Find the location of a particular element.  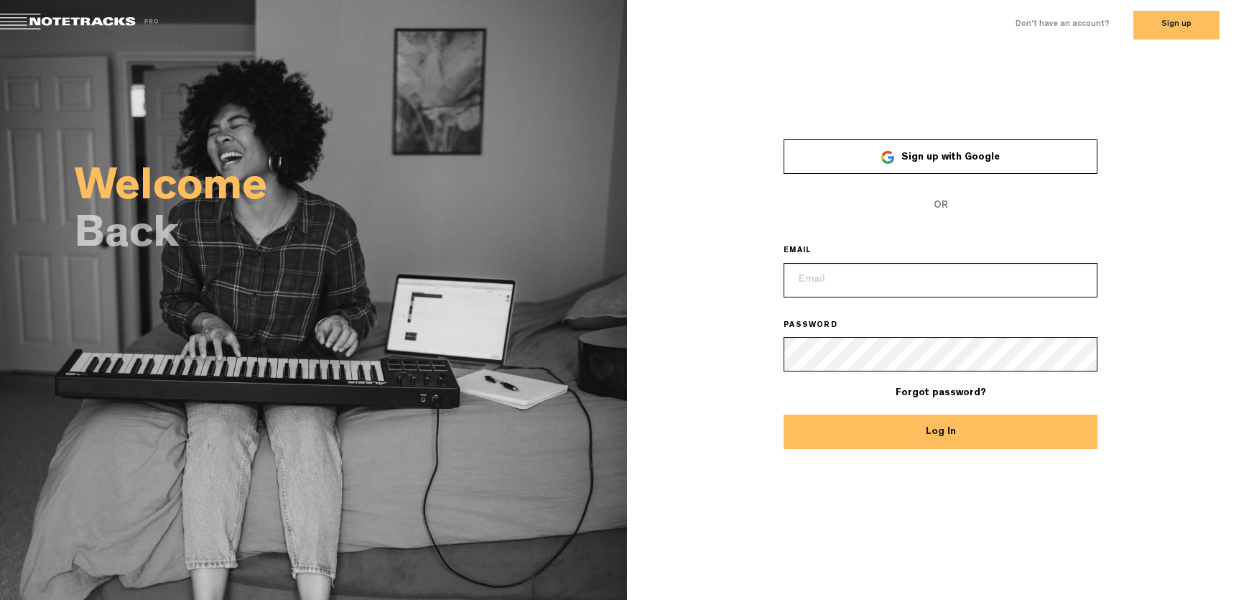

h2: Welcome is located at coordinates (350, 190).